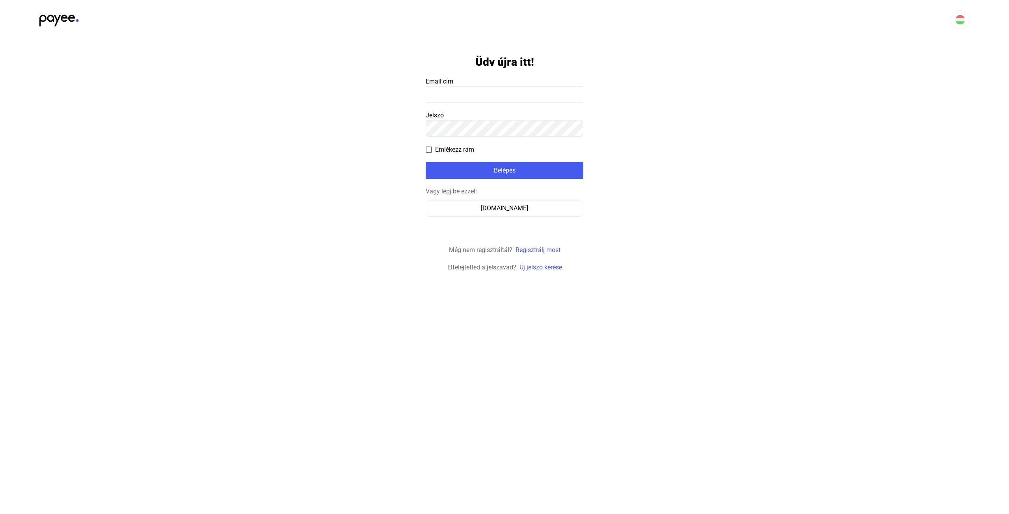 This screenshot has width=1009, height=514. I want to click on button: HU, so click(960, 20).